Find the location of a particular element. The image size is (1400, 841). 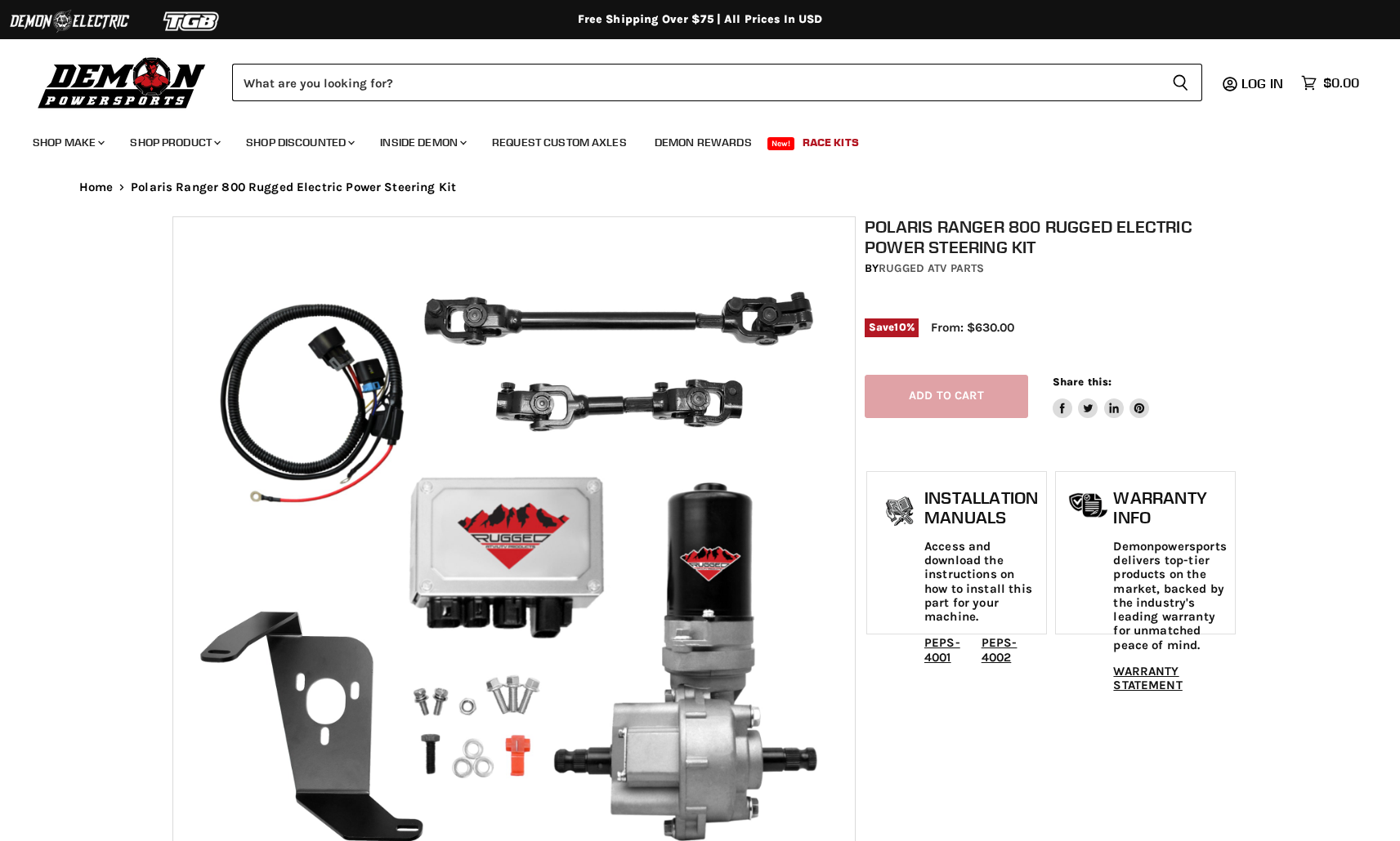

a: Home is located at coordinates (97, 188).